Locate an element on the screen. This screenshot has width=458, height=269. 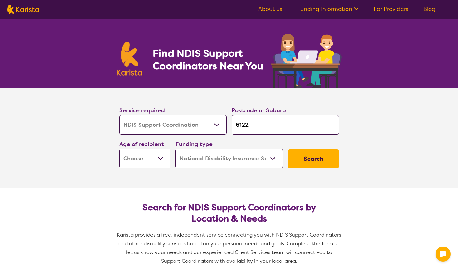
h1: Find NDIS Support Coordinators Near You is located at coordinates (210, 60).